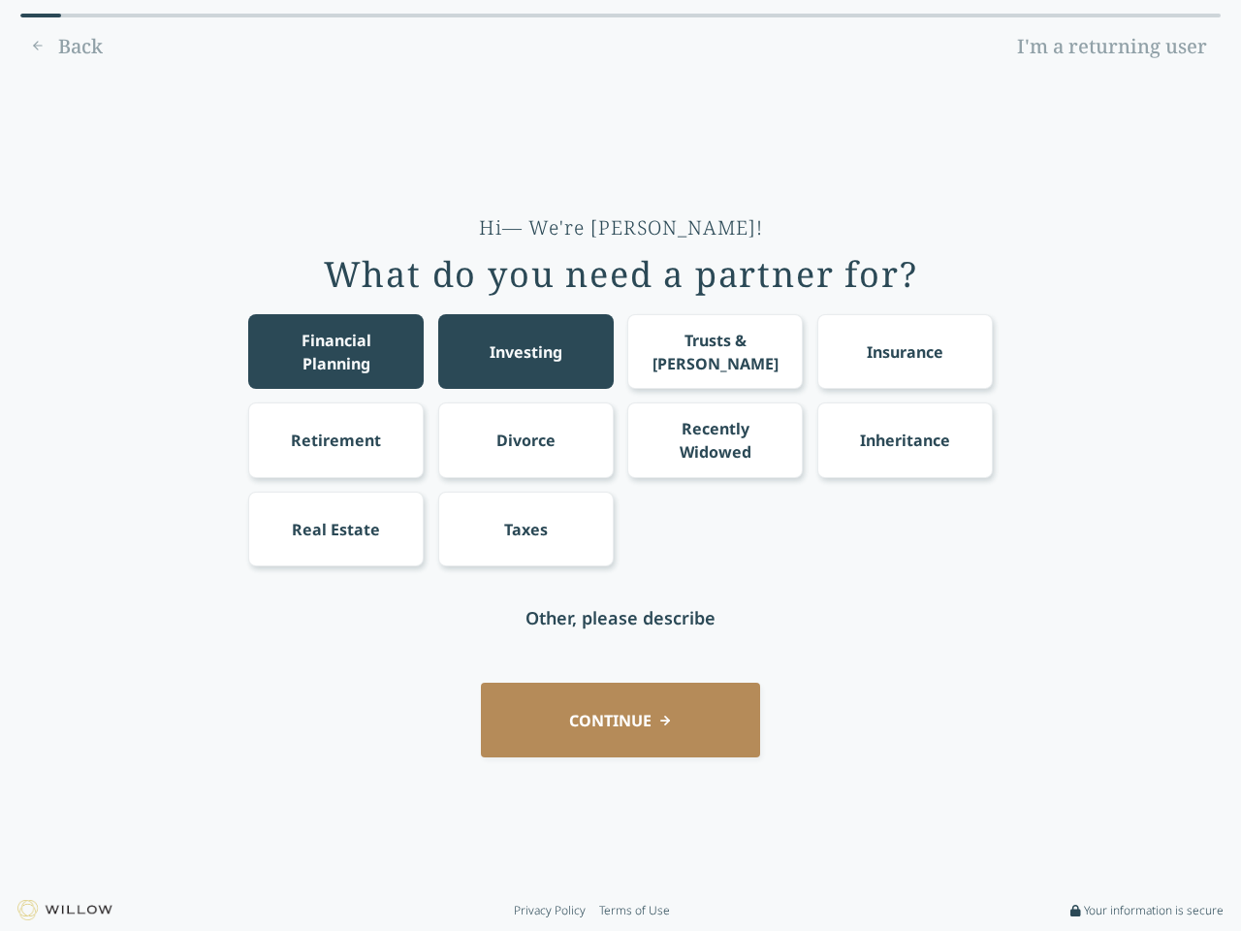 The height and width of the screenshot is (931, 1241). What do you see at coordinates (336, 530) in the screenshot?
I see `div: Real Estate` at bounding box center [336, 530].